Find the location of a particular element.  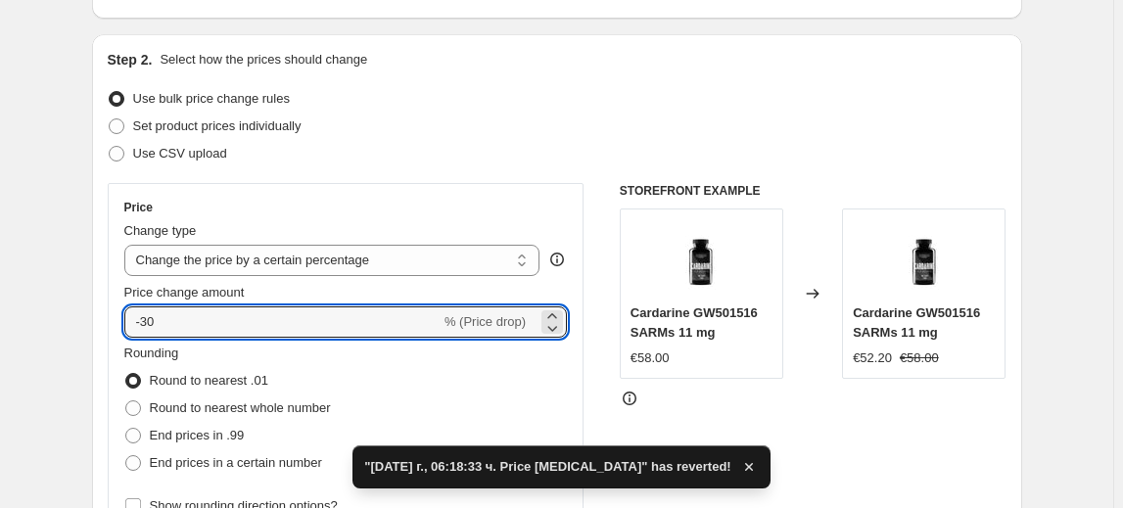

span: Rounding is located at coordinates (152, 352).